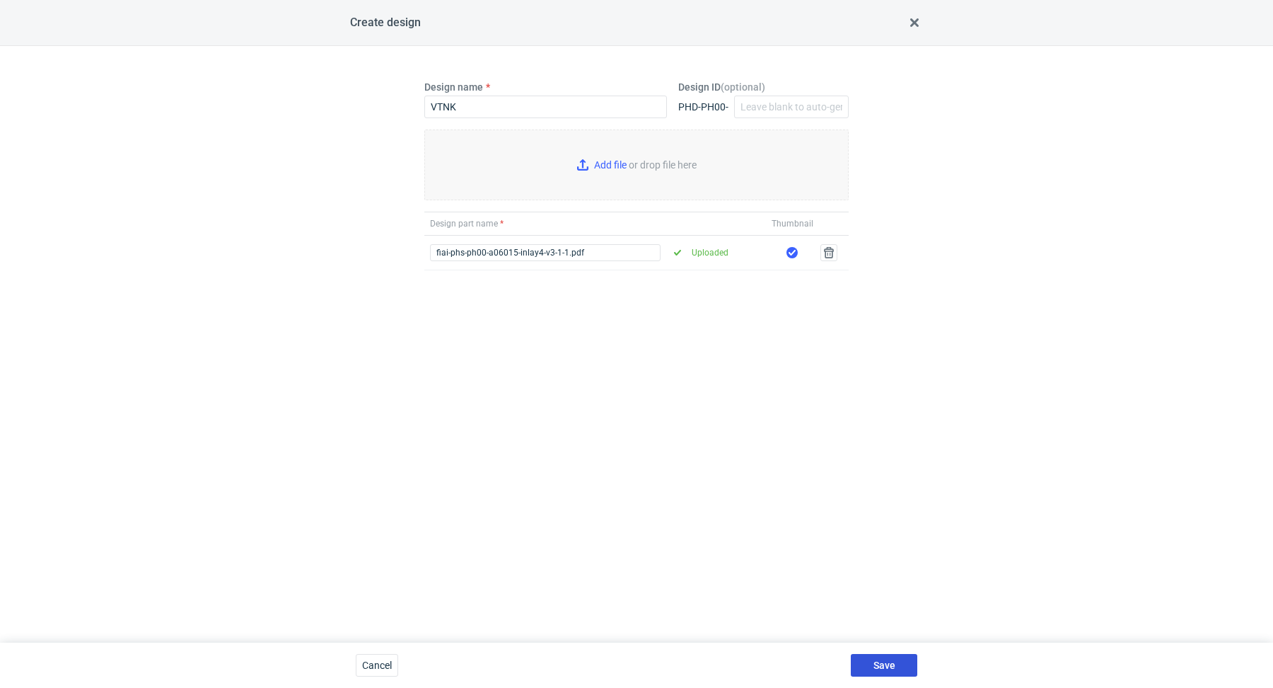 This screenshot has width=1273, height=688. What do you see at coordinates (884, 665) in the screenshot?
I see `button: Save` at bounding box center [884, 665].